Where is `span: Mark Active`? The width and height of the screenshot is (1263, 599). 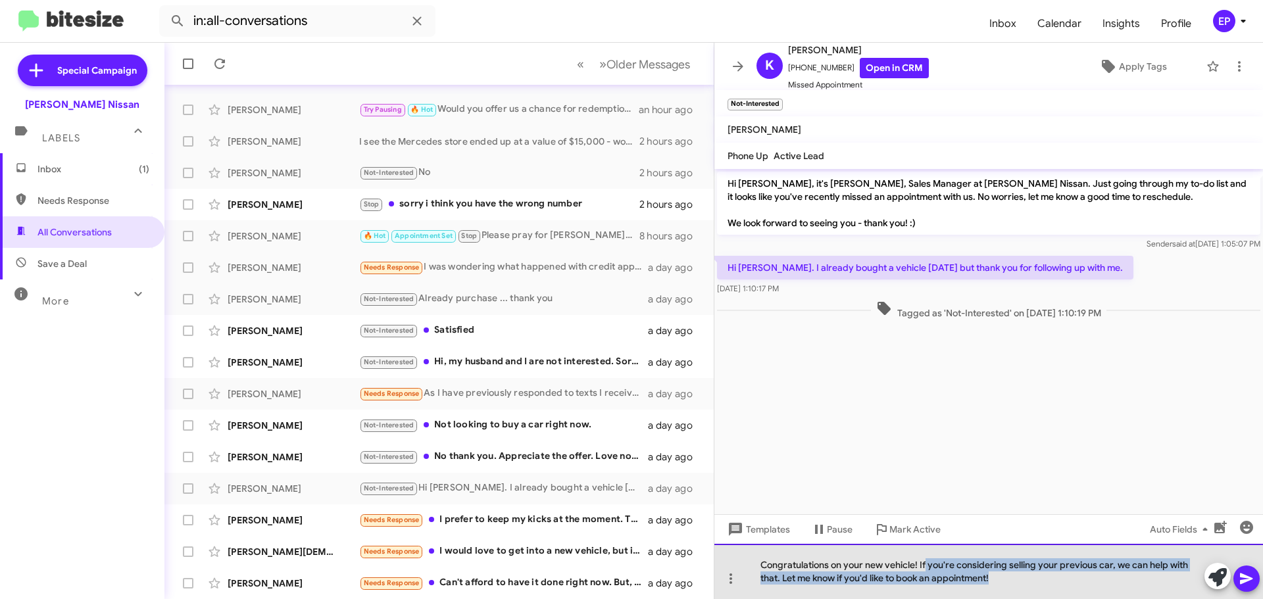 span: Mark Active is located at coordinates (915, 530).